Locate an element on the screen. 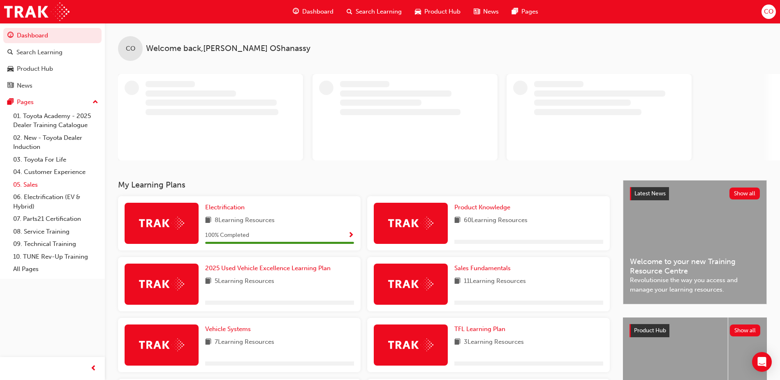 The width and height of the screenshot is (780, 380). span: 11 Learning Resources is located at coordinates (494, 281).